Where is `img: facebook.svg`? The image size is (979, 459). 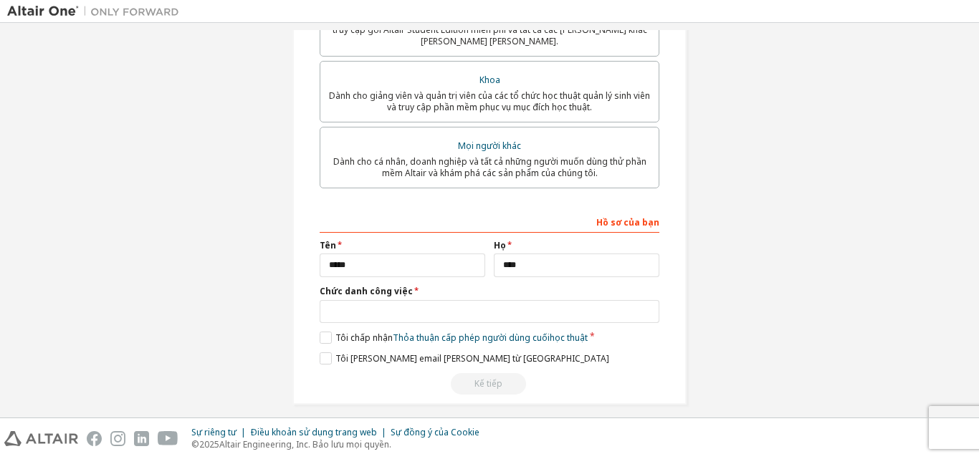 img: facebook.svg is located at coordinates (94, 439).